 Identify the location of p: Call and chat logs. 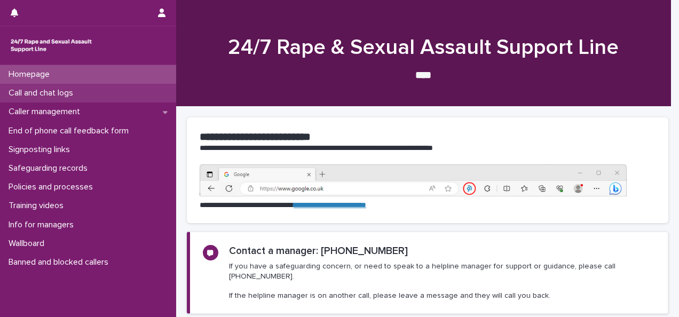
(43, 93).